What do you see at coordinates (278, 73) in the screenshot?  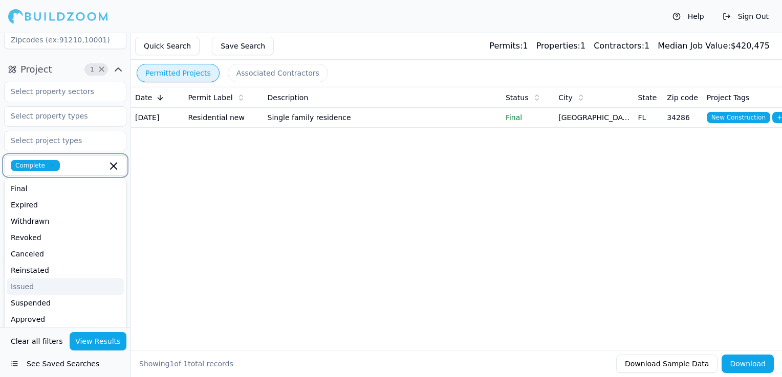 I see `button: Associated Contractors` at bounding box center [278, 73].